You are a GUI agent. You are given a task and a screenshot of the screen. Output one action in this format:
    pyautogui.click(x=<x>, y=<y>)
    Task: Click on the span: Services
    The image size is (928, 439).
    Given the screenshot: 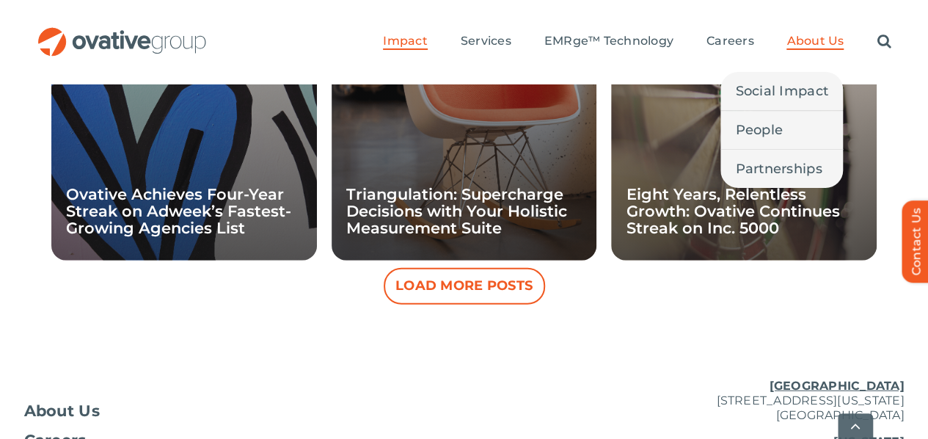 What is the action you would take?
    pyautogui.click(x=486, y=41)
    